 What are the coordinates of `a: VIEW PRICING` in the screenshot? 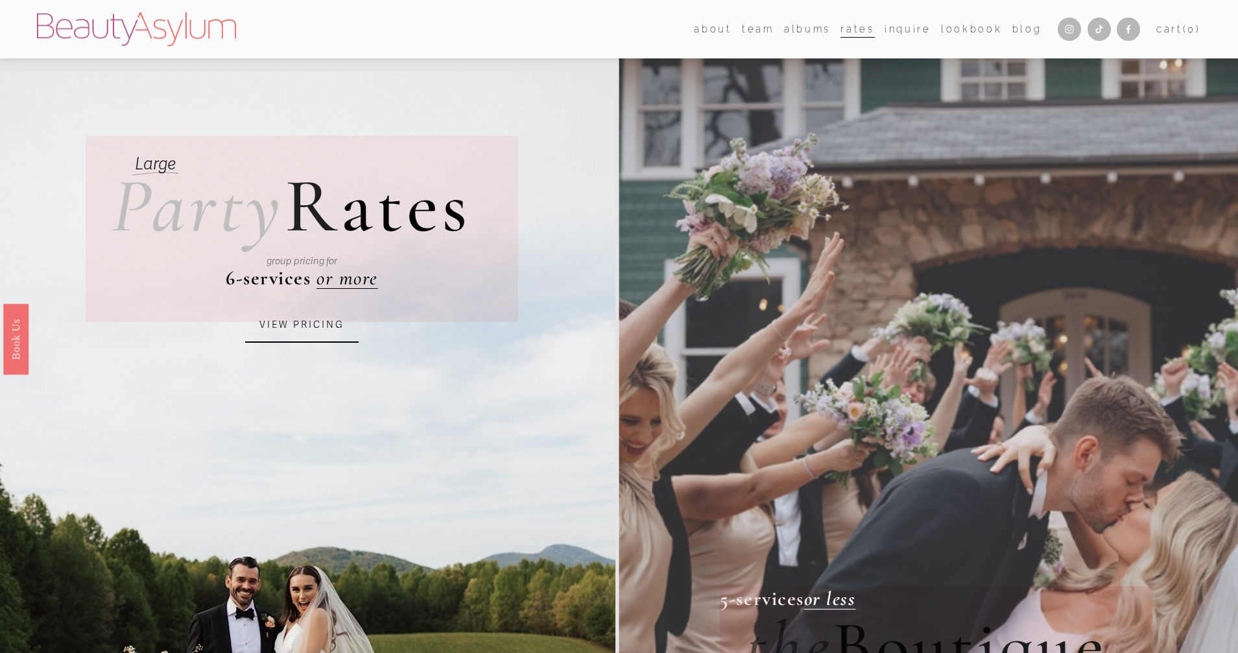 It's located at (302, 325).